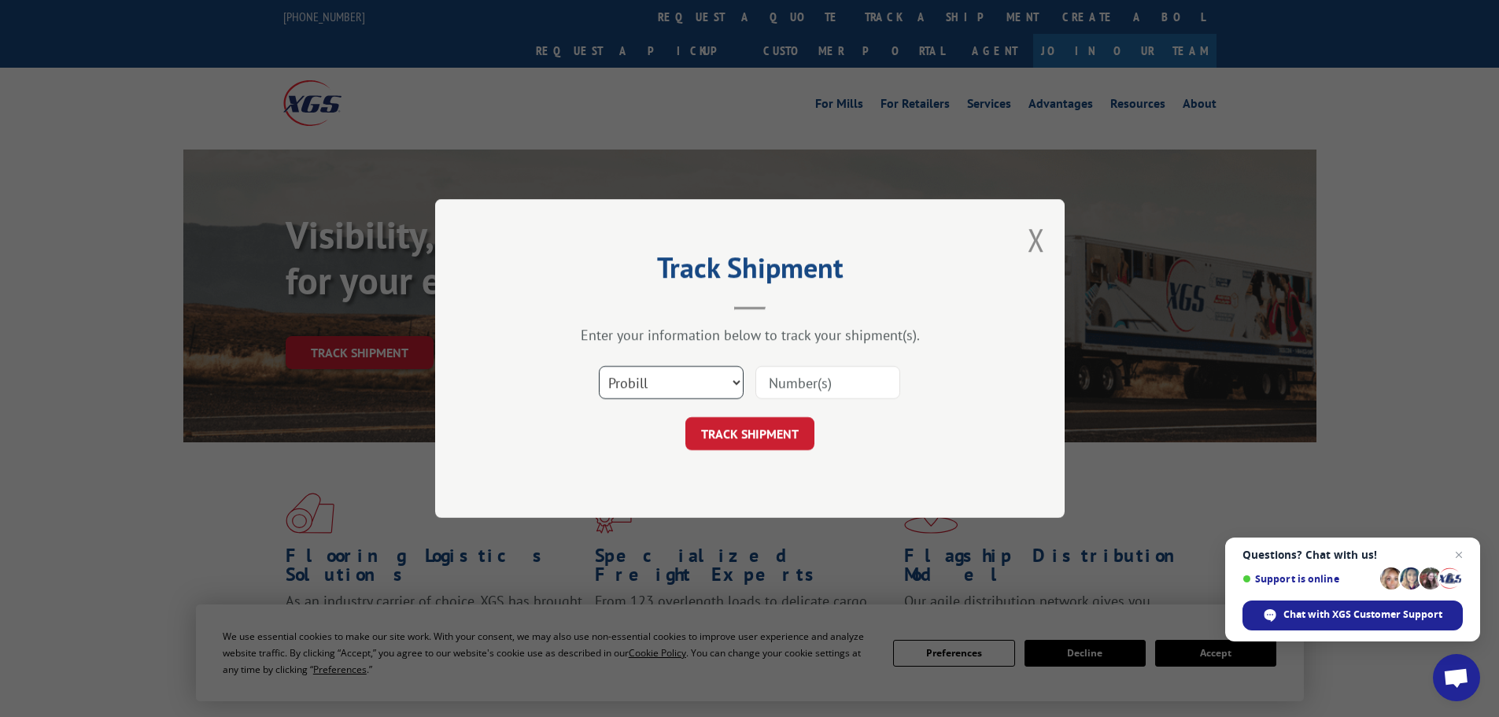 The height and width of the screenshot is (717, 1499). I want to click on h2: Track Shipment, so click(750, 271).